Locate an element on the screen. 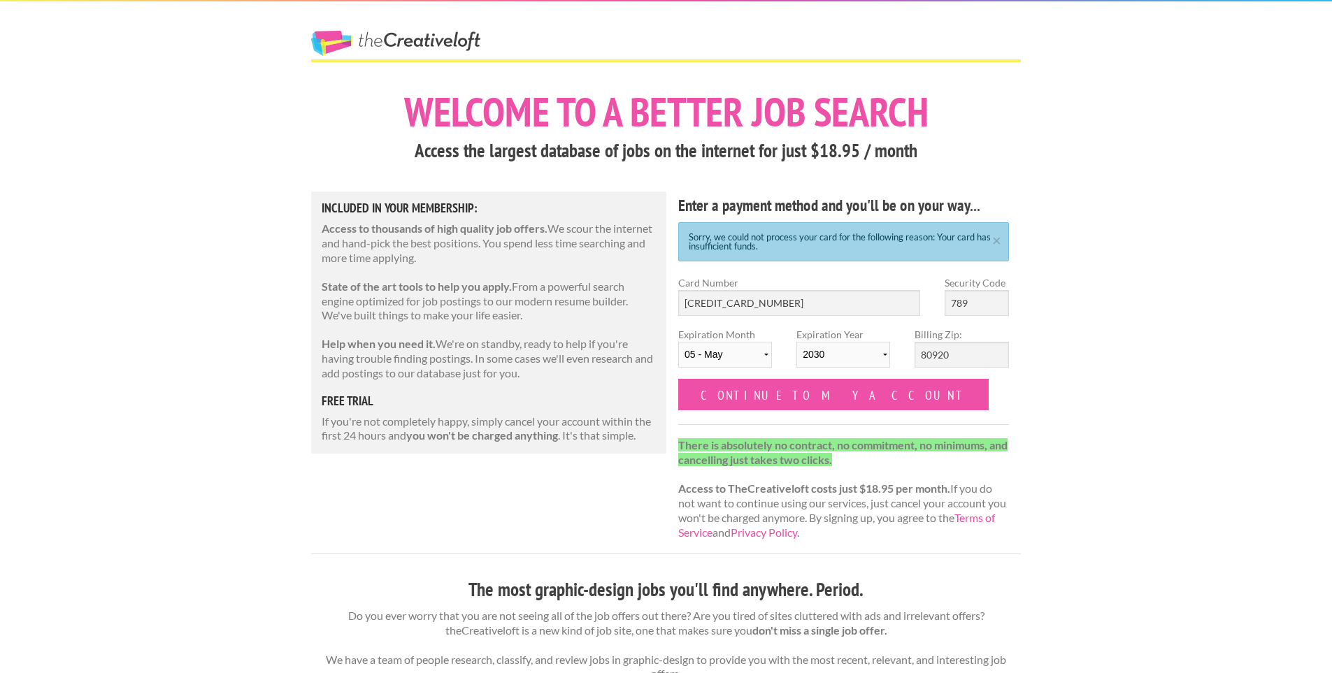 The image size is (1332, 673). p: From a powerful search engine optimized for job postings to our modern resume builder. We've buil... is located at coordinates (489, 301).